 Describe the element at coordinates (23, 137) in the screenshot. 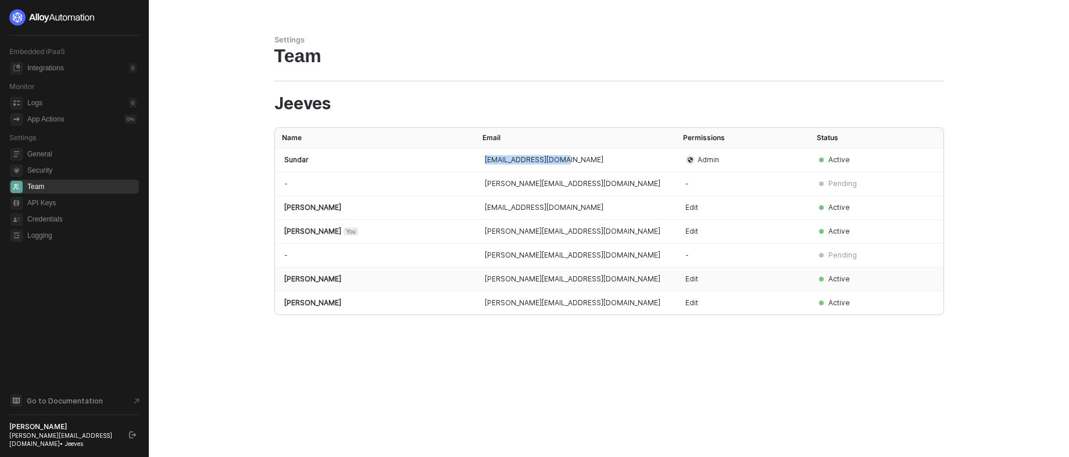

I see `span: Settings` at that location.